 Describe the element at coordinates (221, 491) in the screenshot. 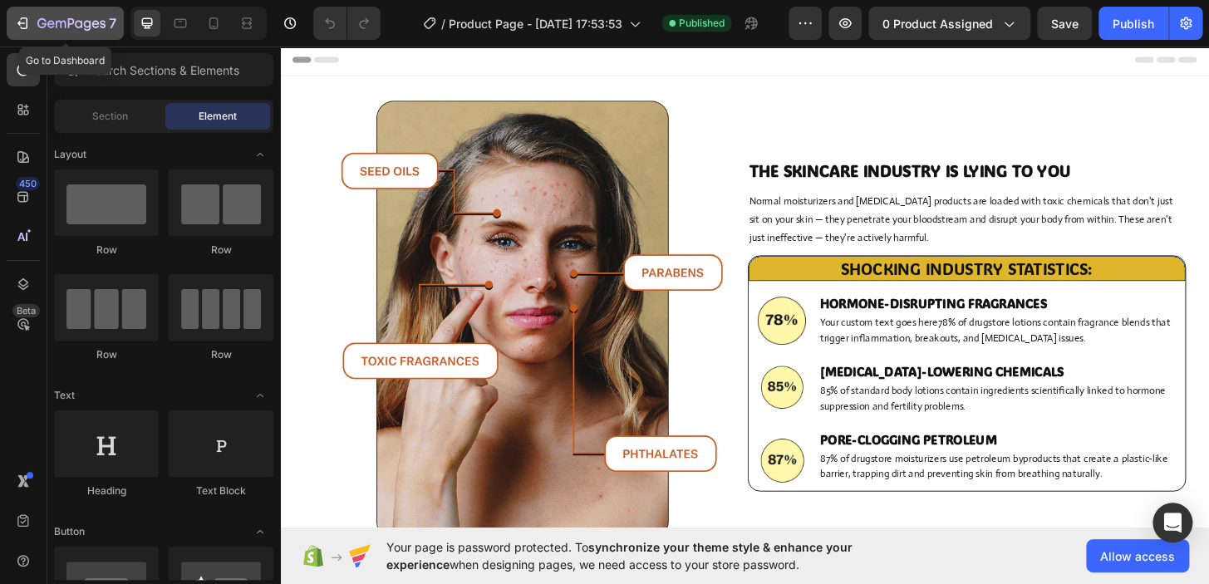

I see `div: Text Block` at that location.